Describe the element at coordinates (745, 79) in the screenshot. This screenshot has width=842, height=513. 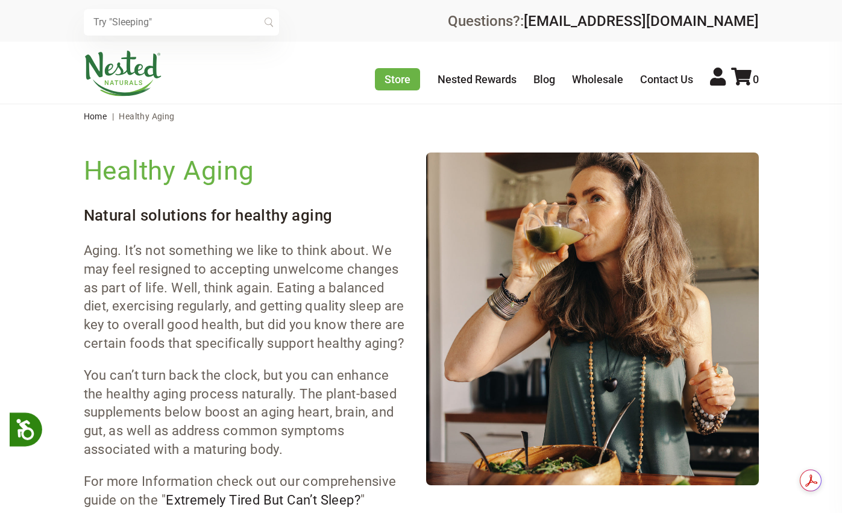
I see `a: 0` at that location.